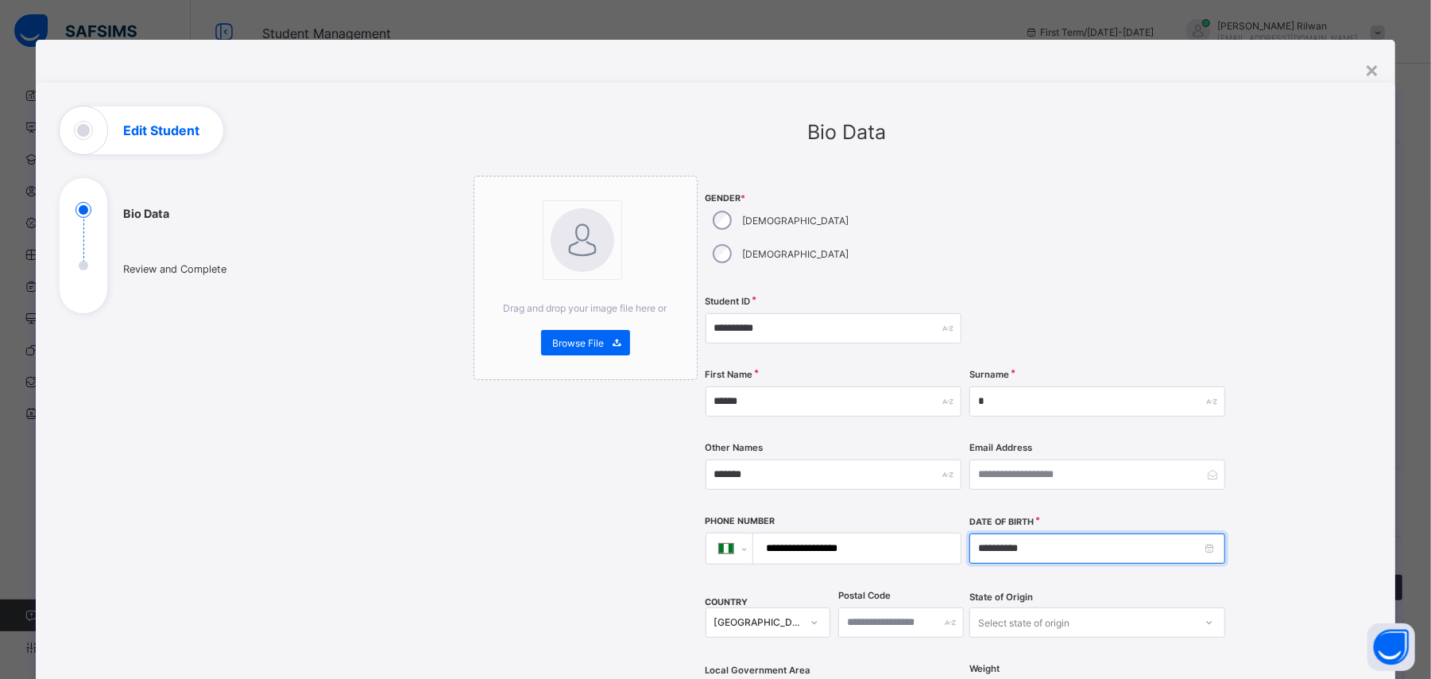 The image size is (1431, 679). I want to click on label: Other Names, so click(734, 447).